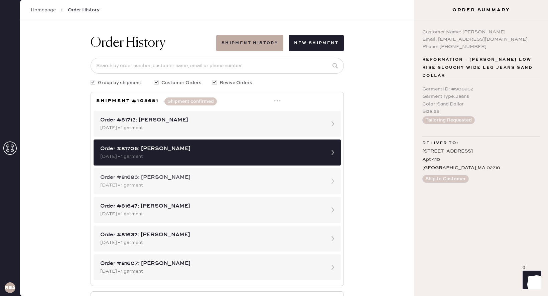  What do you see at coordinates (83, 10) in the screenshot?
I see `span: Order History` at bounding box center [83, 10].